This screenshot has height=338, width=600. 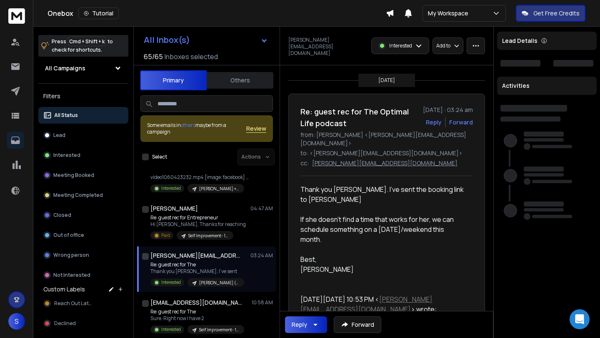 I want to click on button: Lead, so click(x=83, y=135).